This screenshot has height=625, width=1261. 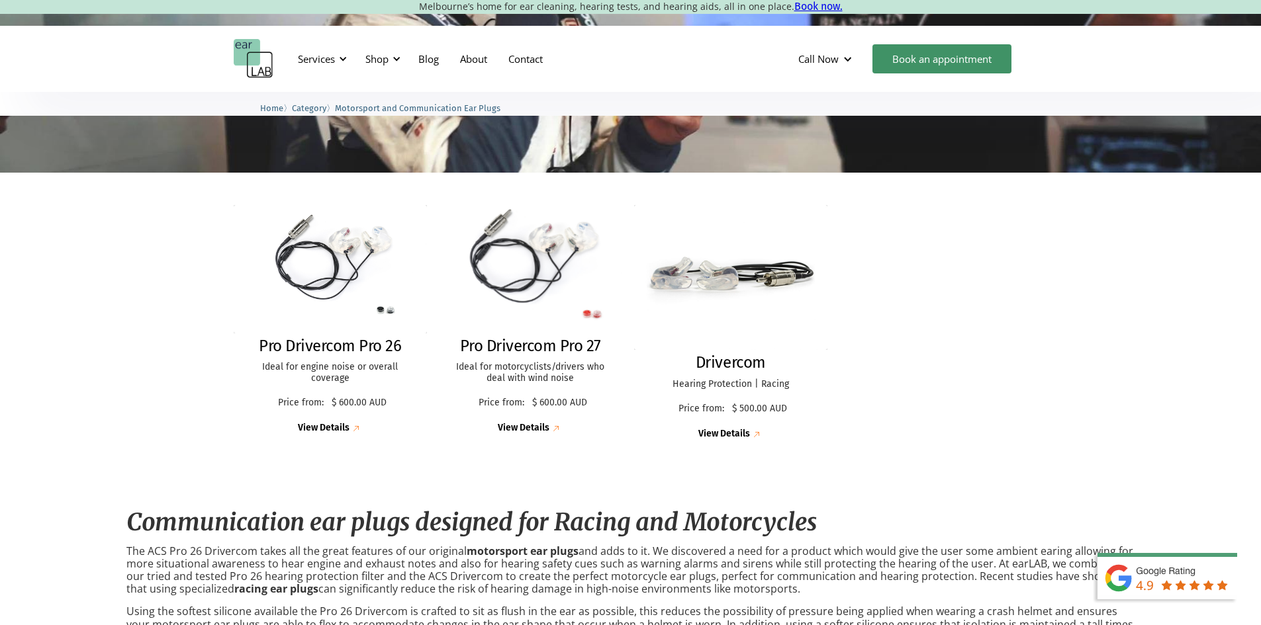 What do you see at coordinates (473, 59) in the screenshot?
I see `a: About` at bounding box center [473, 59].